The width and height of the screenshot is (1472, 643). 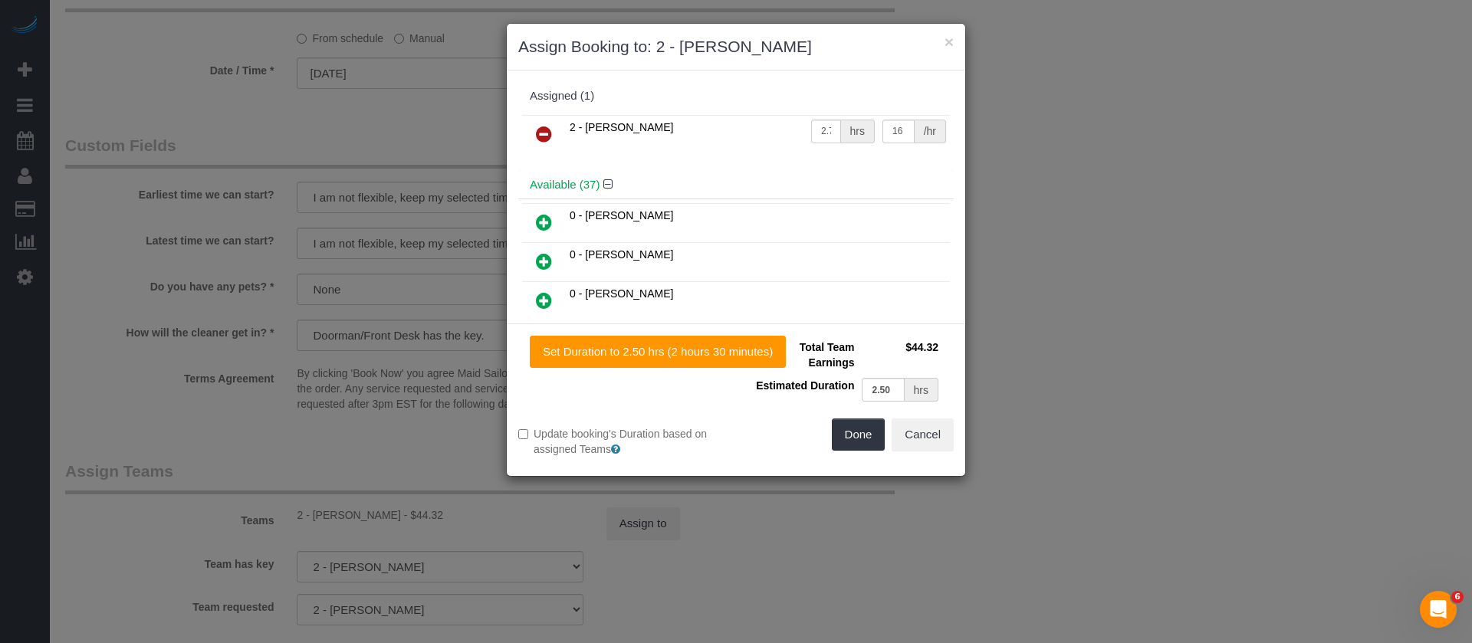 What do you see at coordinates (523, 434) in the screenshot?
I see `input: Update booking's Duration based on assigned Teams` at bounding box center [523, 434].